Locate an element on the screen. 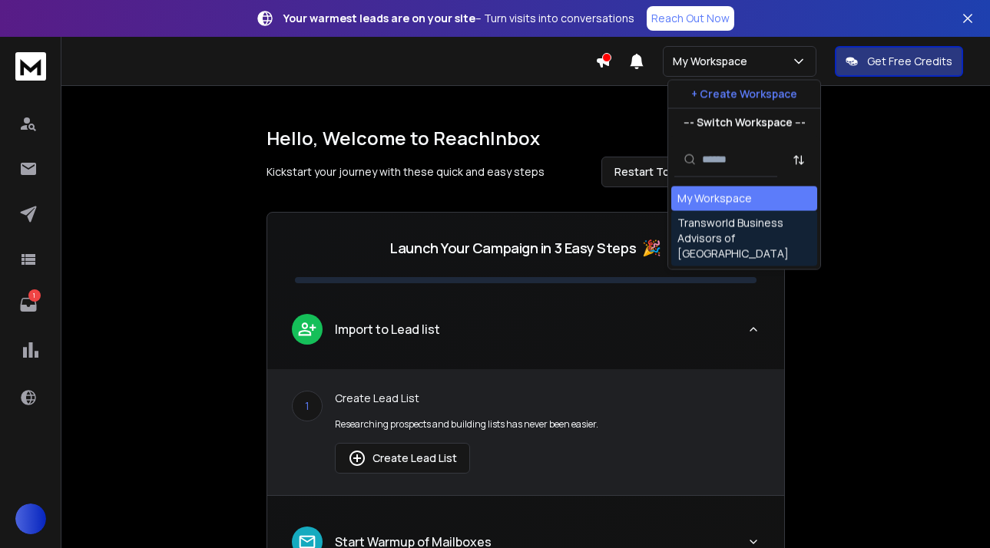 This screenshot has width=990, height=548. p: My Workspace is located at coordinates (713, 61).